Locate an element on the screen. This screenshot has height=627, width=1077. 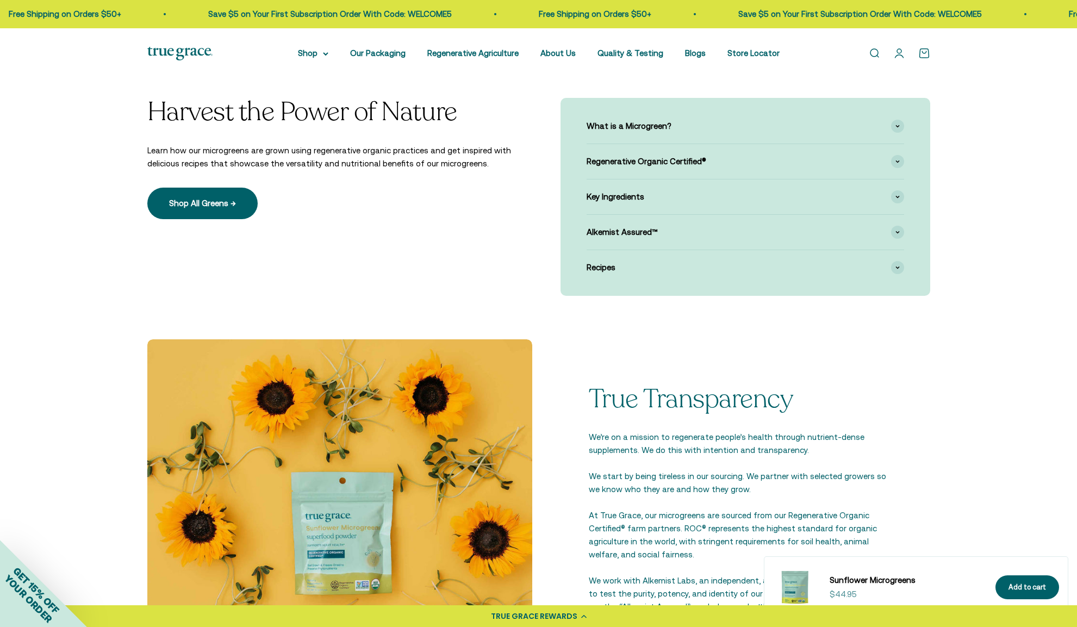
button: Add to cart is located at coordinates (1027, 587).